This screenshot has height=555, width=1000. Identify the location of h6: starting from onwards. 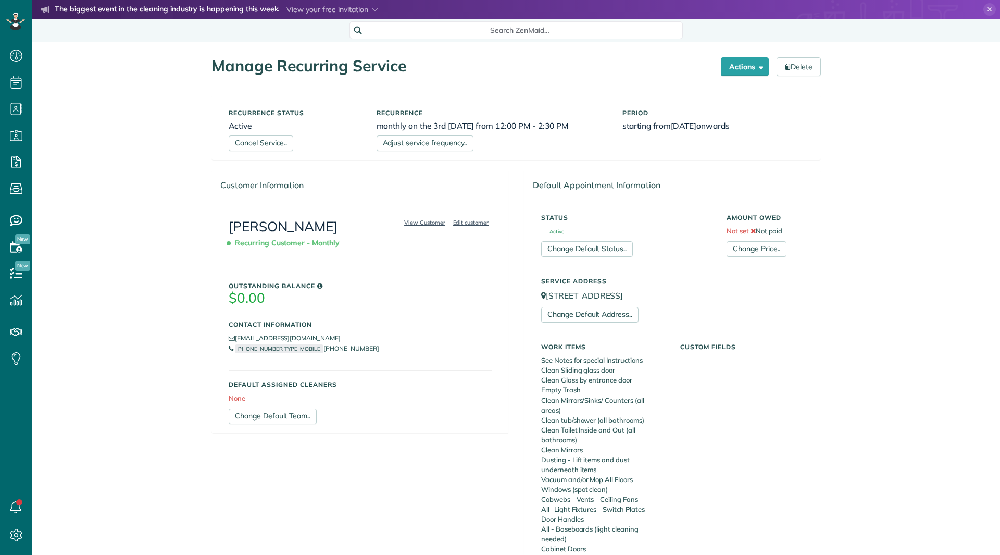
(713, 126).